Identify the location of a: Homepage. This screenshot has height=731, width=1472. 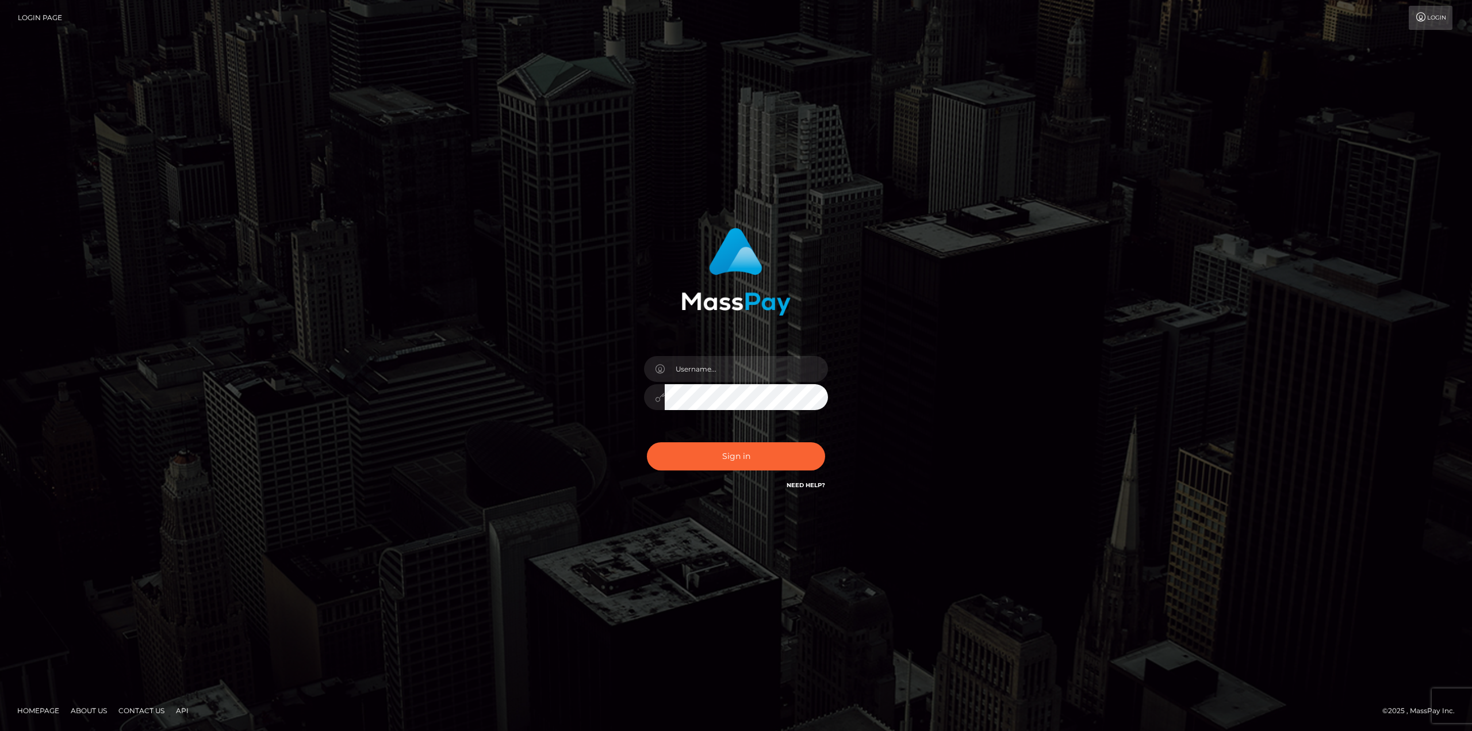
(38, 710).